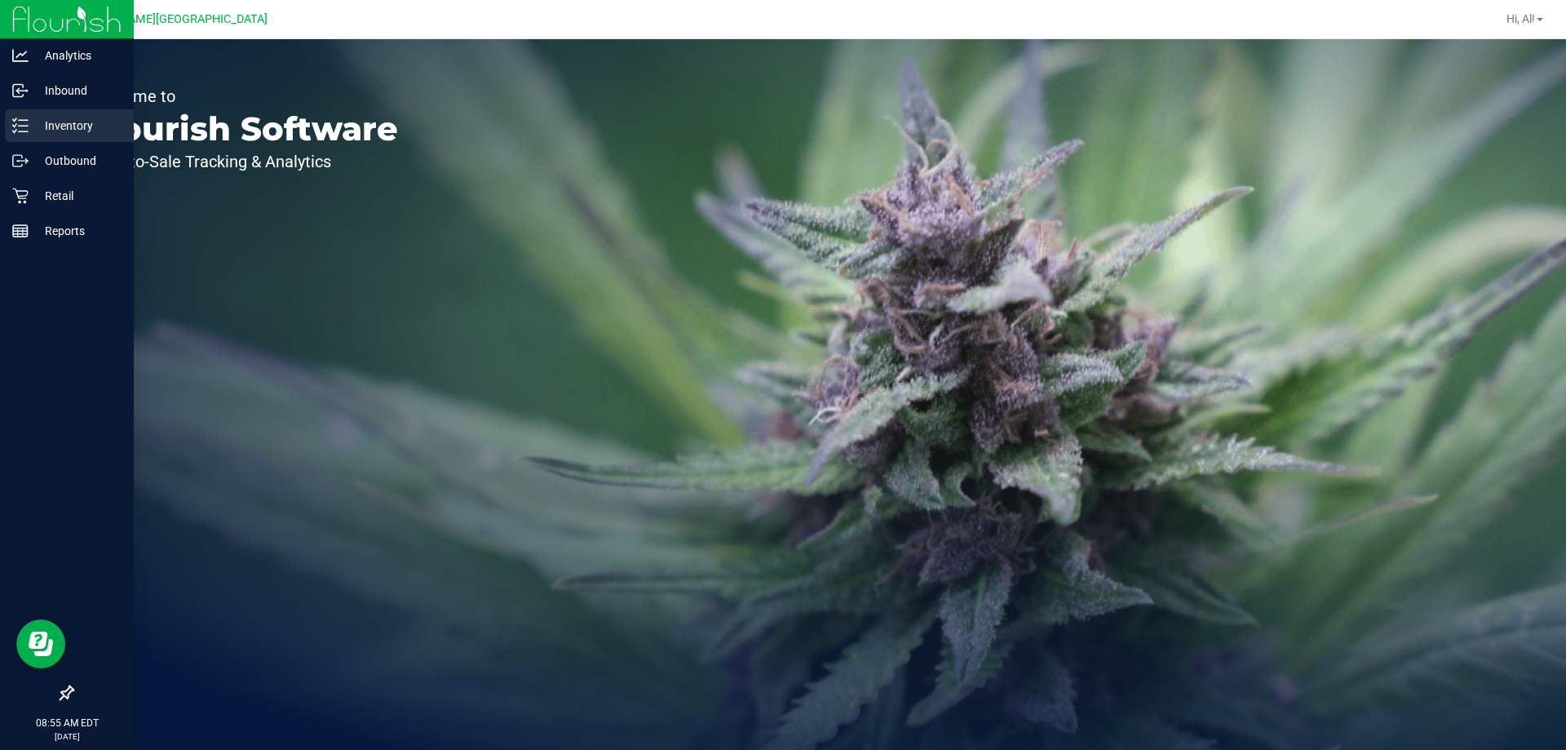 This screenshot has width=1566, height=750. What do you see at coordinates (20, 231) in the screenshot?
I see `inline-svg: Reports` at bounding box center [20, 231].